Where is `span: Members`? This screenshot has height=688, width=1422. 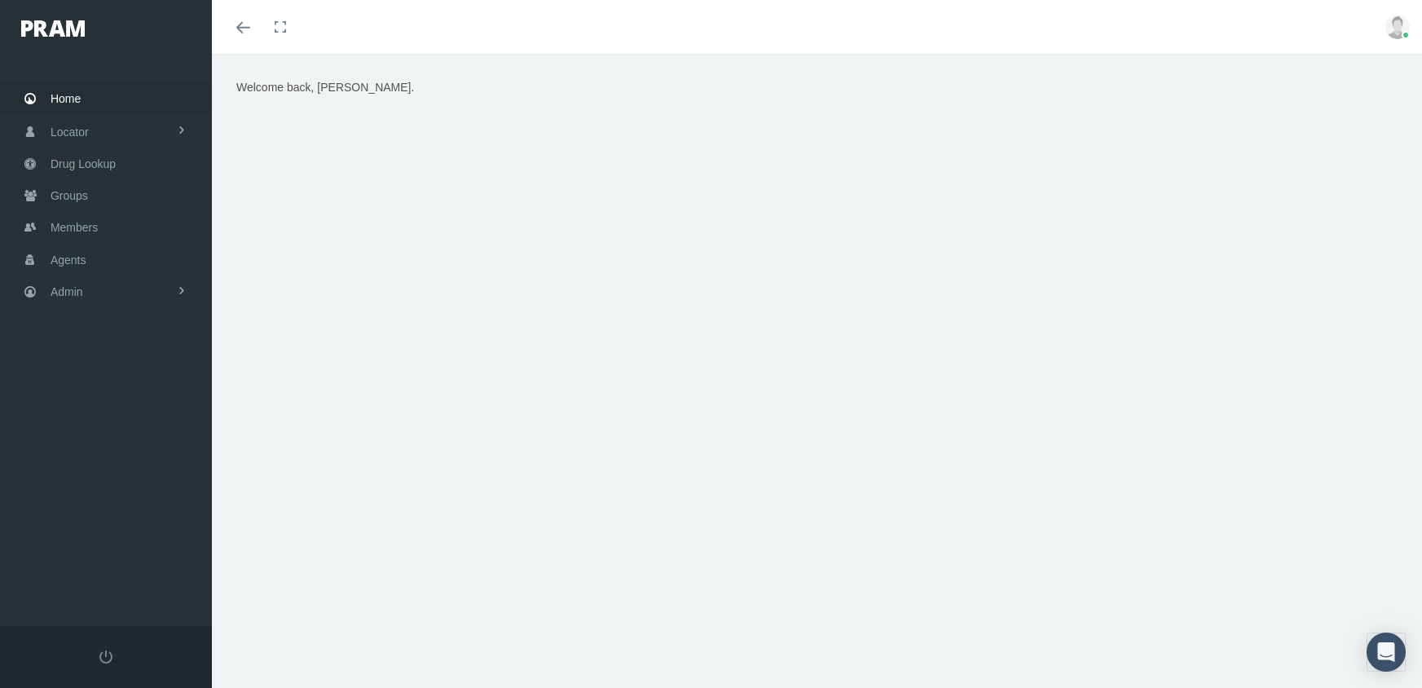 span: Members is located at coordinates (74, 227).